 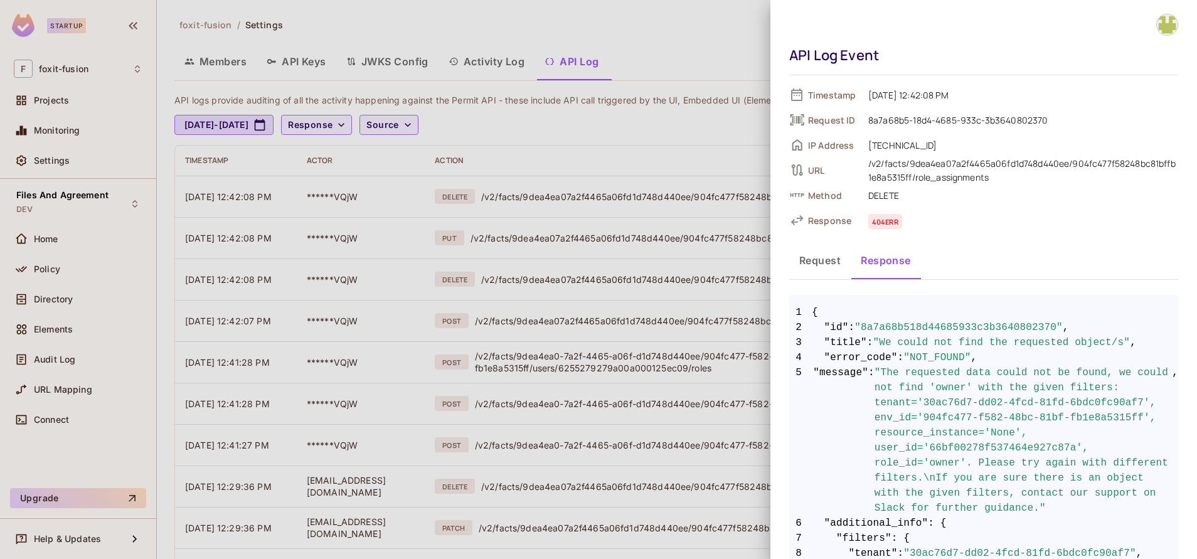 What do you see at coordinates (800, 358) in the screenshot?
I see `span: 4` at bounding box center [800, 358].